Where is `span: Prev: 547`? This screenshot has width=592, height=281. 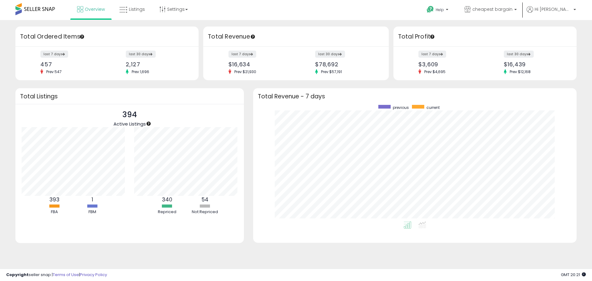
span: Prev: 547 is located at coordinates (54, 72).